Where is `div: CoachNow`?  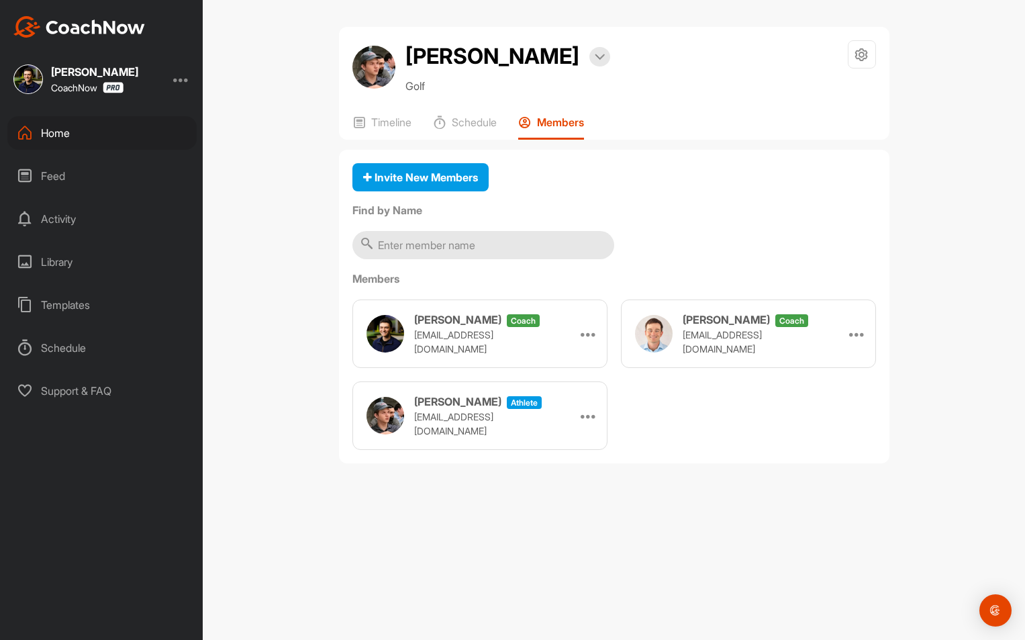 div: CoachNow is located at coordinates (87, 87).